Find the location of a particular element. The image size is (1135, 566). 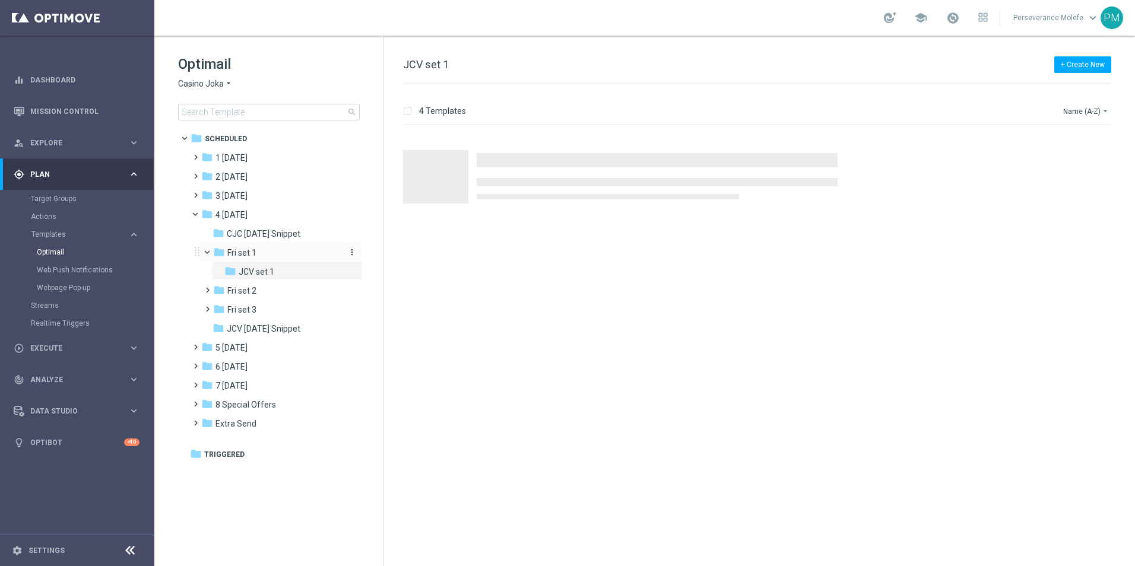

i: more_vert is located at coordinates (352, 252).